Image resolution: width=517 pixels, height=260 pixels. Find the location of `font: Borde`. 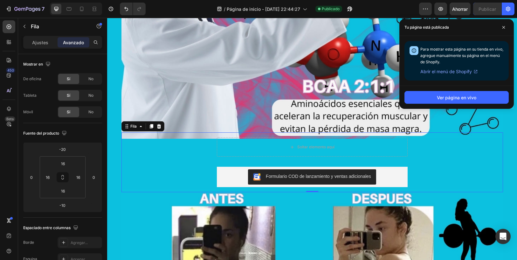

font: Borde is located at coordinates (29, 242).